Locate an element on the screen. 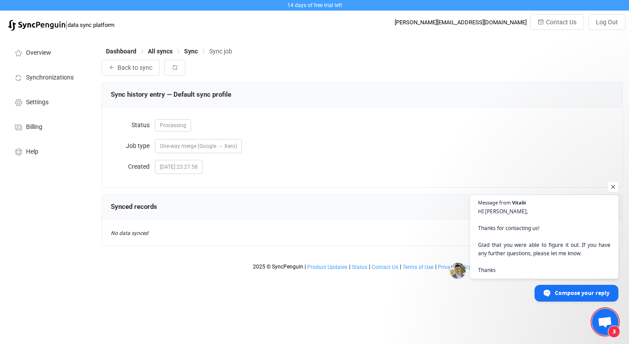  span: Product Updates is located at coordinates (327, 267).